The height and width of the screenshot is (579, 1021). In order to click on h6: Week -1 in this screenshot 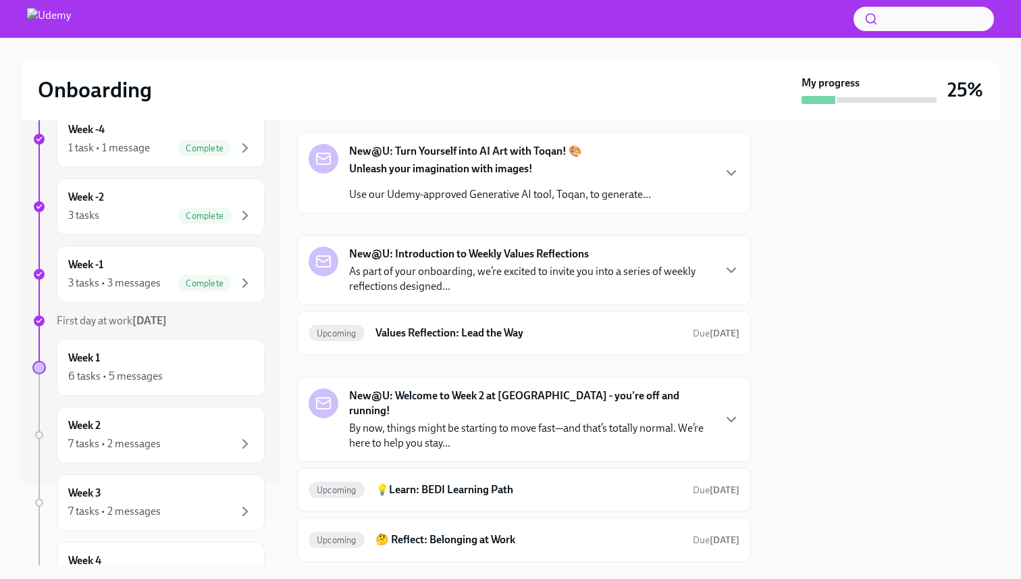, I will do `click(86, 265)`.